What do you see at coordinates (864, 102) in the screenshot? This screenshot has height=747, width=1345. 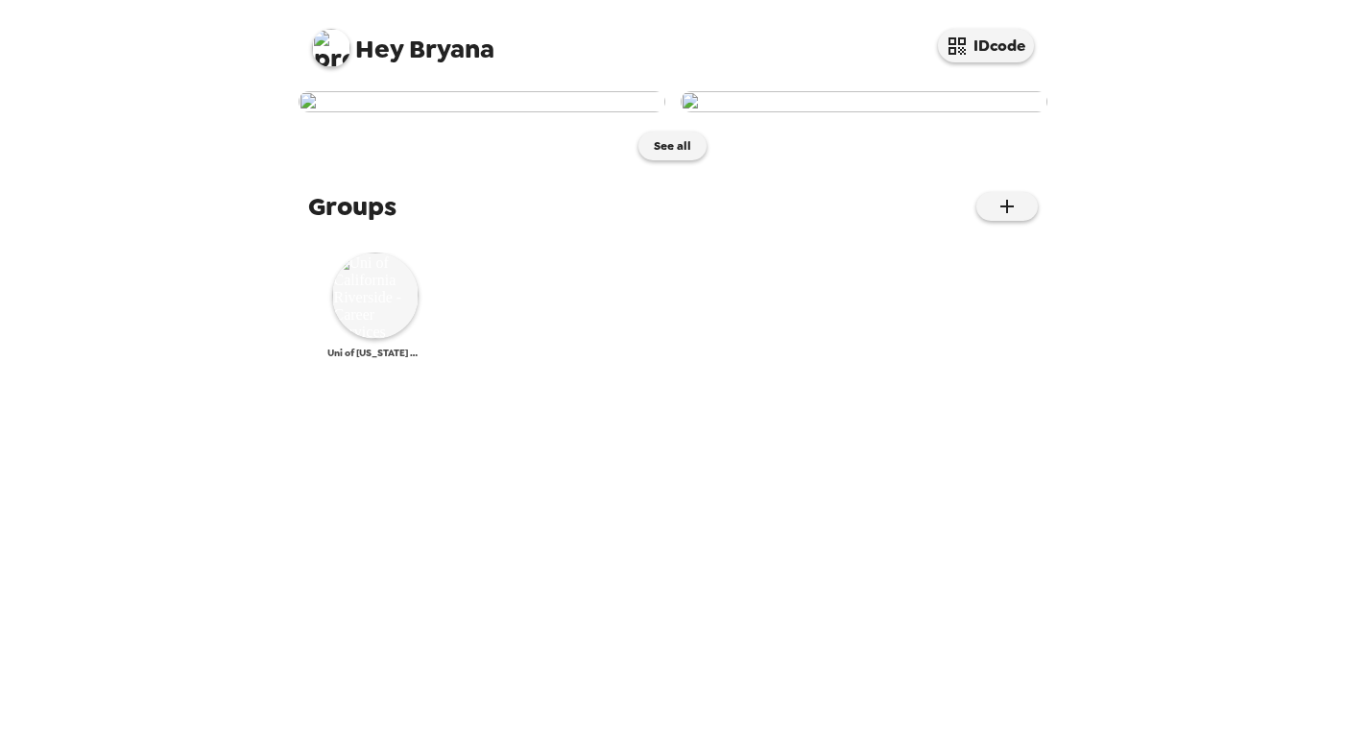 I see `img: user-268842` at bounding box center [864, 102].